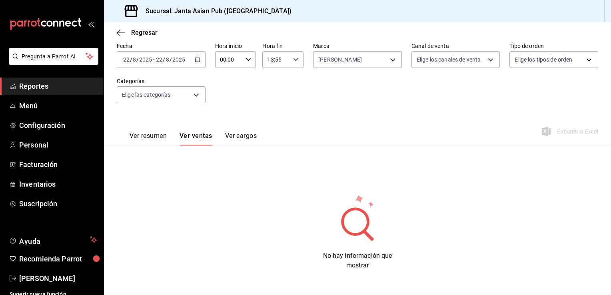 The image size is (611, 295). Describe the element at coordinates (161, 46) in the screenshot. I see `label: Fecha` at that location.